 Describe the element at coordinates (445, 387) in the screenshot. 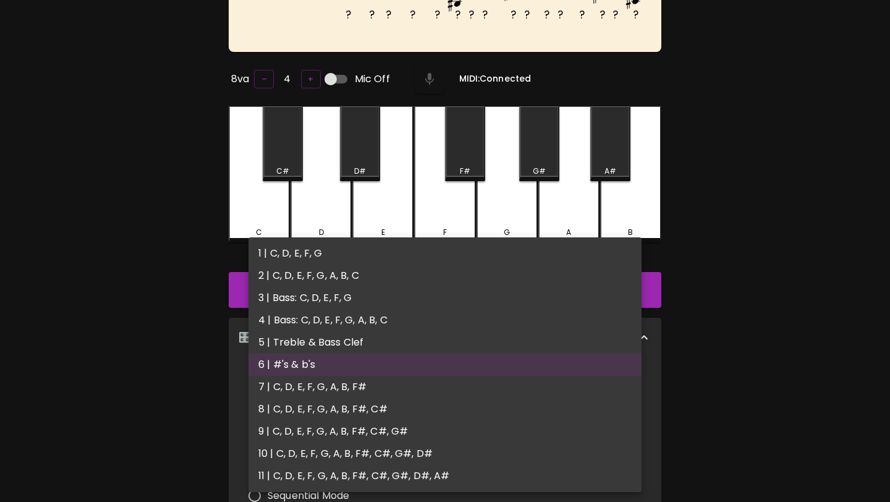

I see `li: 7 | C, D, E, F, G, A, B, F#` at that location.